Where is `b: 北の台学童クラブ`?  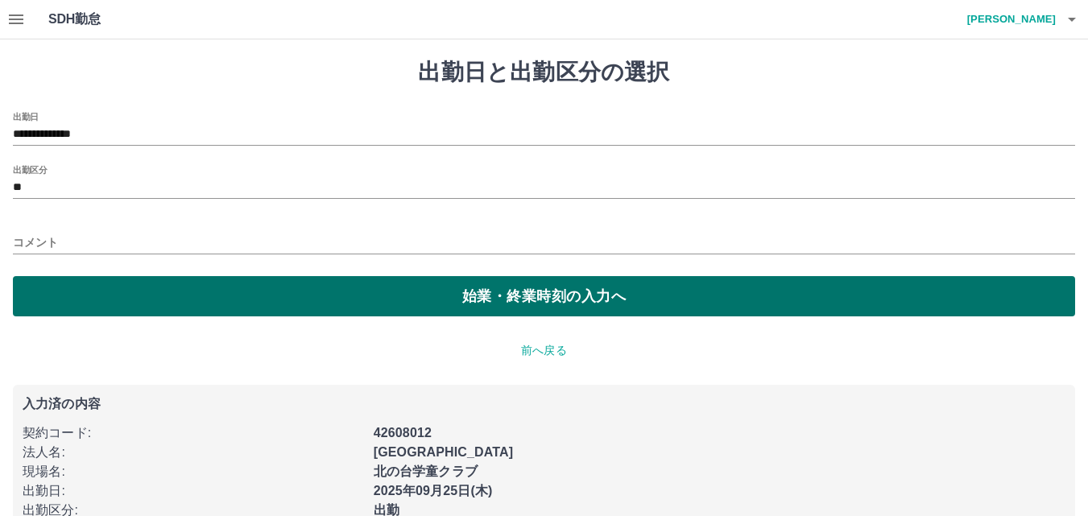
b: 北の台学童クラブ is located at coordinates (425, 471).